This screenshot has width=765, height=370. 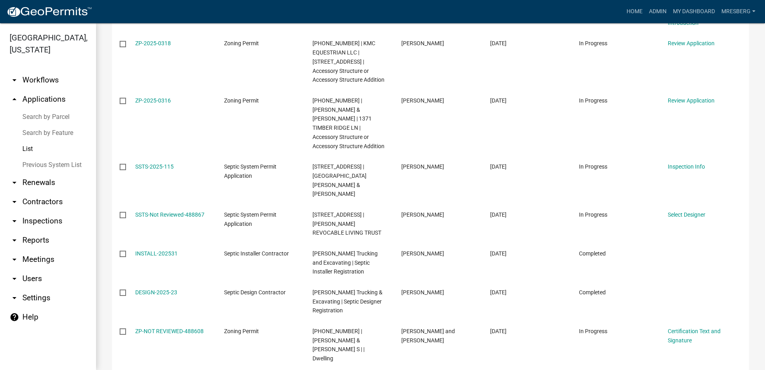 I want to click on span: James Demko, so click(x=422, y=100).